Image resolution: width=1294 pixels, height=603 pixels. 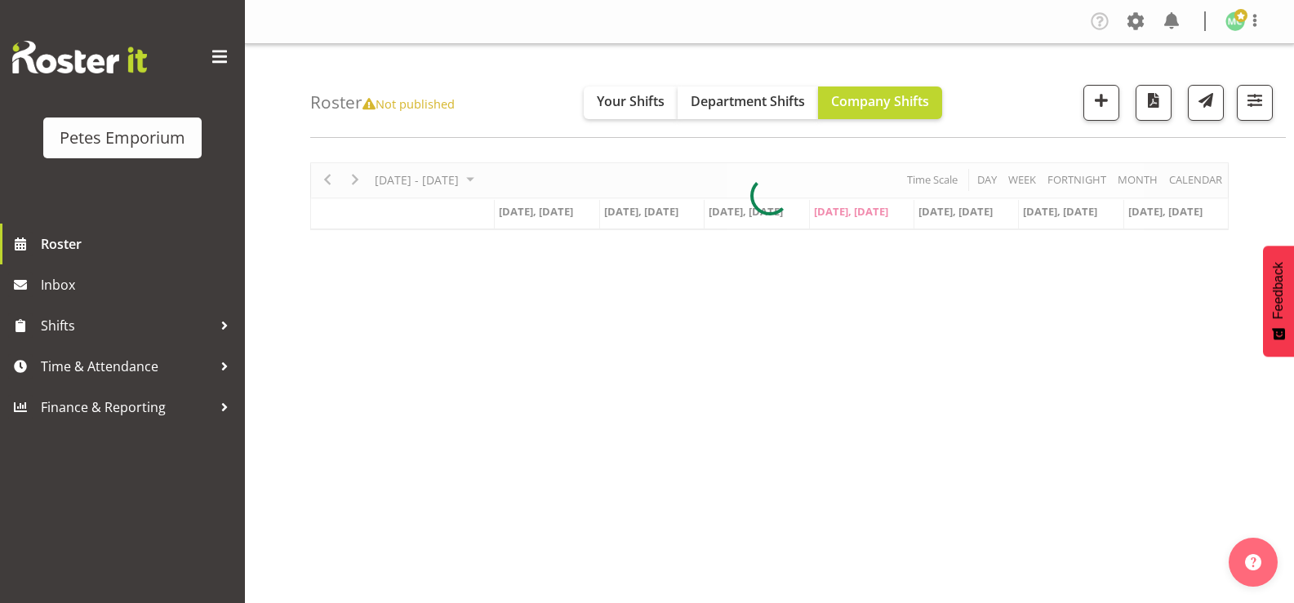 I want to click on span: Feedback, so click(x=1279, y=291).